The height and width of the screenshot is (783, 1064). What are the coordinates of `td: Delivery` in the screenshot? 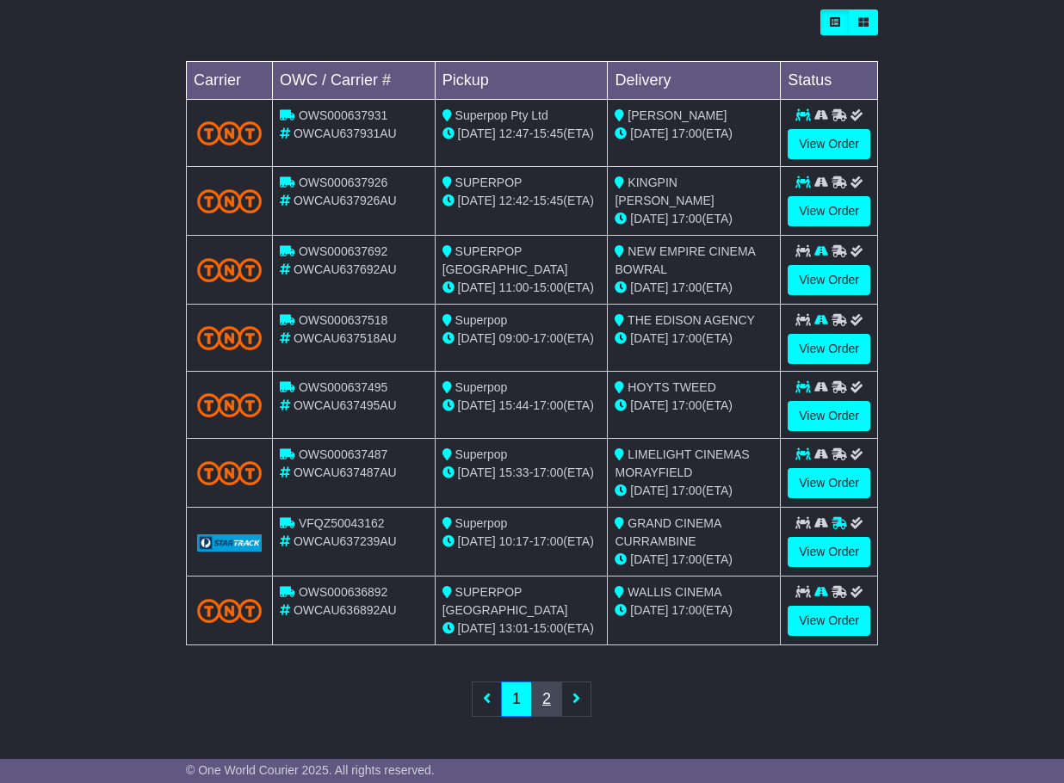 It's located at (694, 81).